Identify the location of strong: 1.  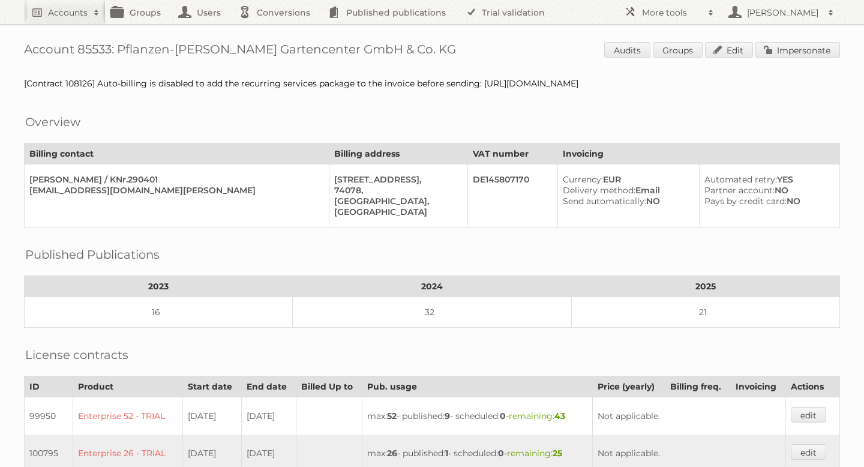
(447, 453).